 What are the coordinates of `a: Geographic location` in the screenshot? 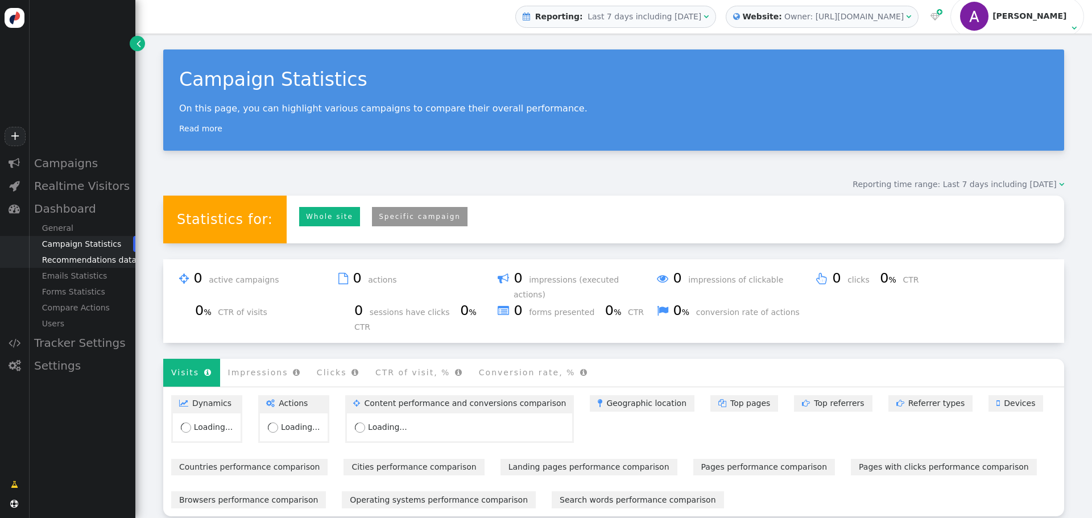 It's located at (642, 403).